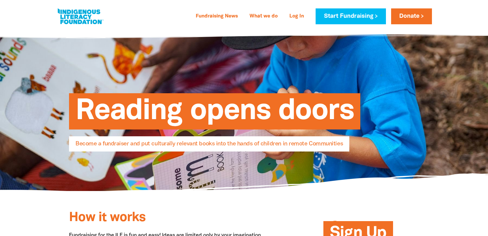  I want to click on a: Fundraising News, so click(217, 17).